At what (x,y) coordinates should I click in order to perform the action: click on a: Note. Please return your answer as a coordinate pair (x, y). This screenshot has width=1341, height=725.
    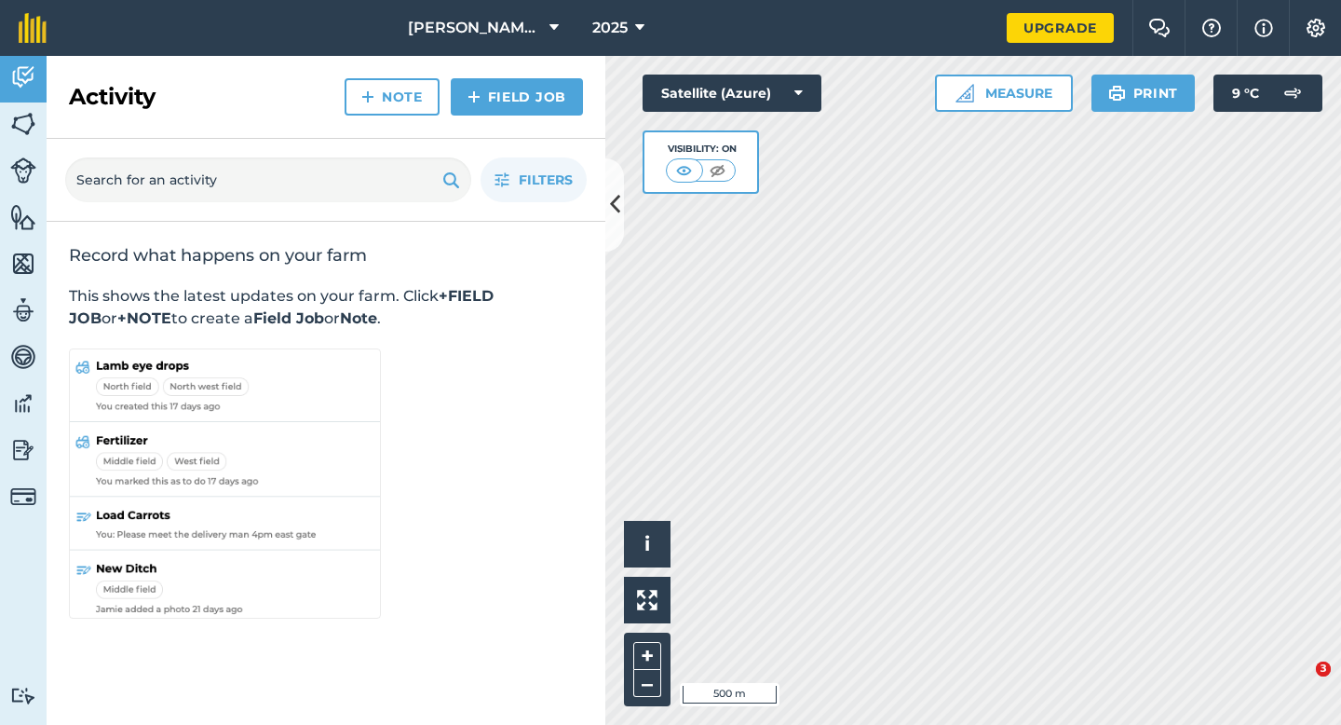
    Looking at the image, I should click on (392, 97).